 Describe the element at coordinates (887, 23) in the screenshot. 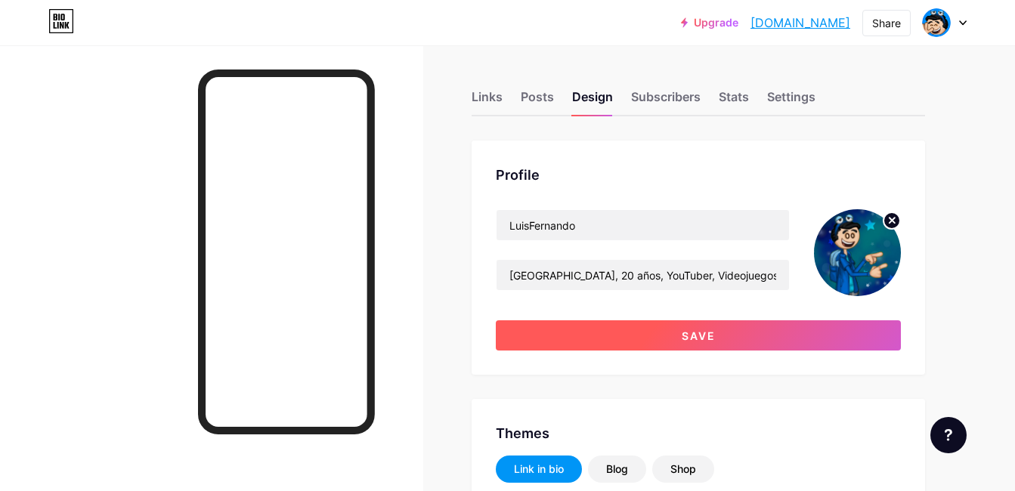

I see `div: Share` at that location.